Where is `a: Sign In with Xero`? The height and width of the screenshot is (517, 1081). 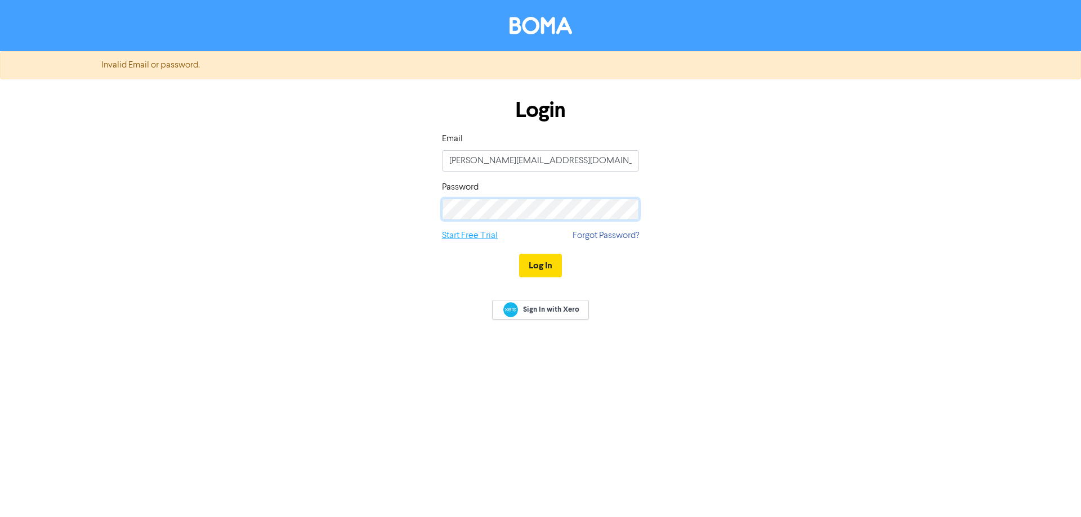
a: Sign In with Xero is located at coordinates (541, 310).